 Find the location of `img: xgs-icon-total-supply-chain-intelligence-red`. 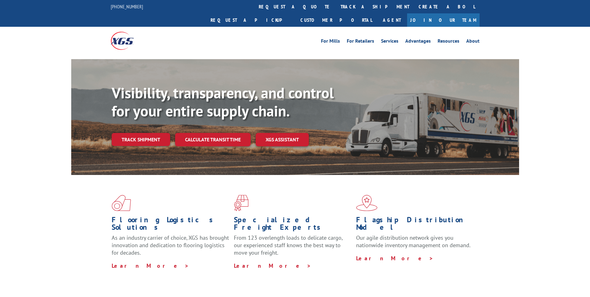

img: xgs-icon-total-supply-chain-intelligence-red is located at coordinates (121, 203).